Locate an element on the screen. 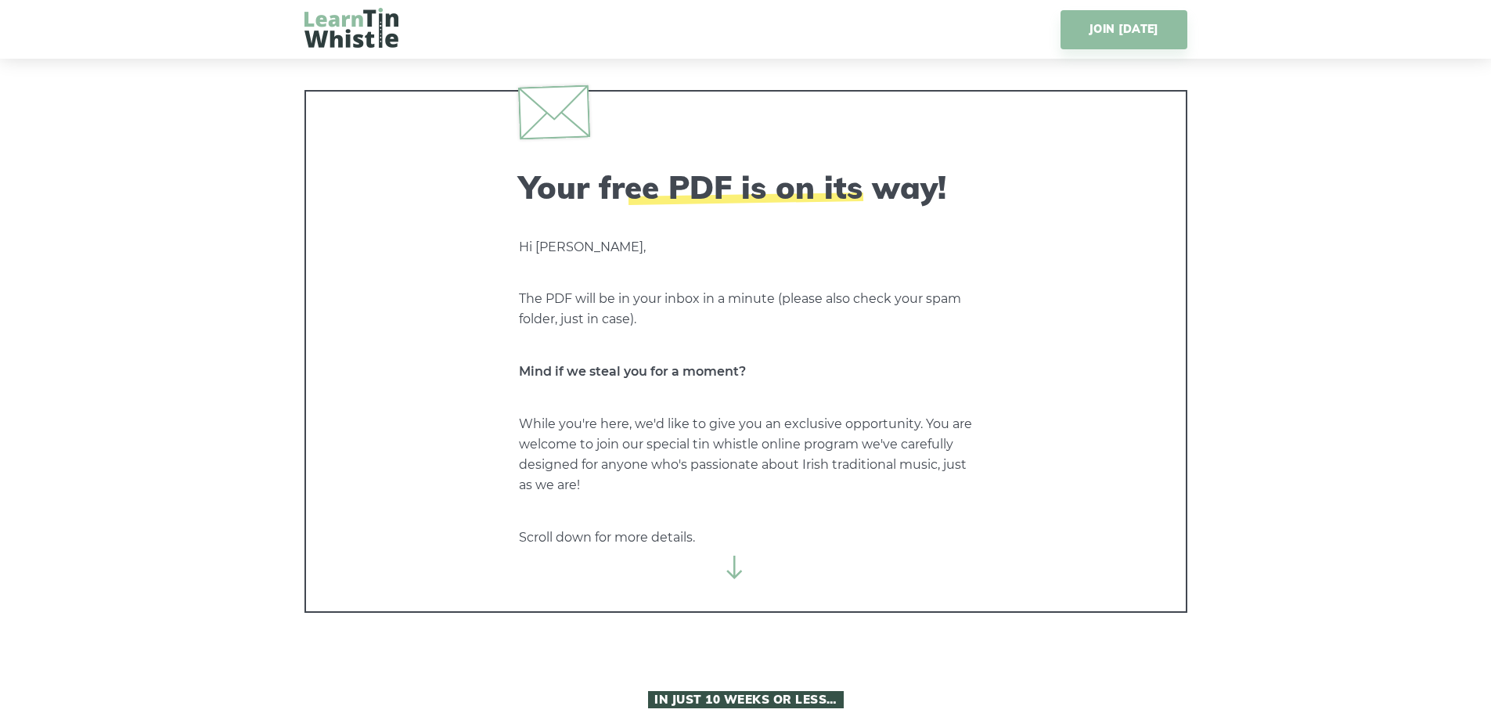 The width and height of the screenshot is (1491, 713). p: While you're here, we'd like to give you an exclusive opportunity. You are welcome to join our sp... is located at coordinates (746, 455).